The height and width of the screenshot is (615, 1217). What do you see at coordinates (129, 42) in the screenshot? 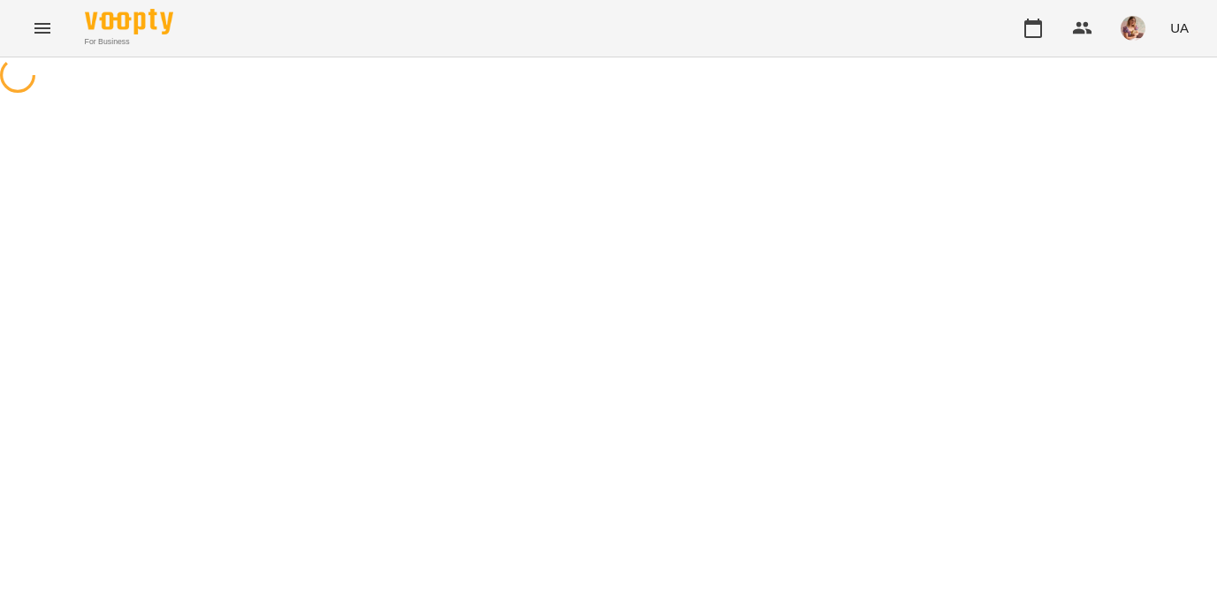
I see `span: For Business` at bounding box center [129, 42].